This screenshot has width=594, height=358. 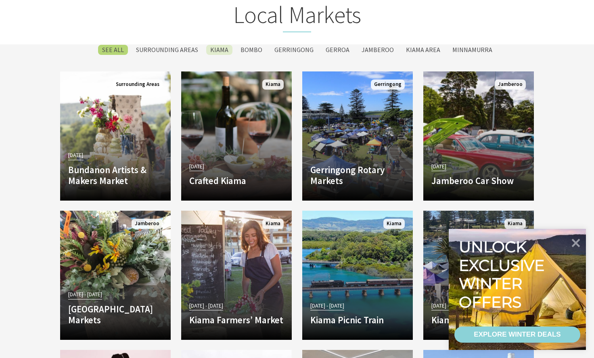 I want to click on h4: Jamberoo Car Show, so click(x=479, y=181).